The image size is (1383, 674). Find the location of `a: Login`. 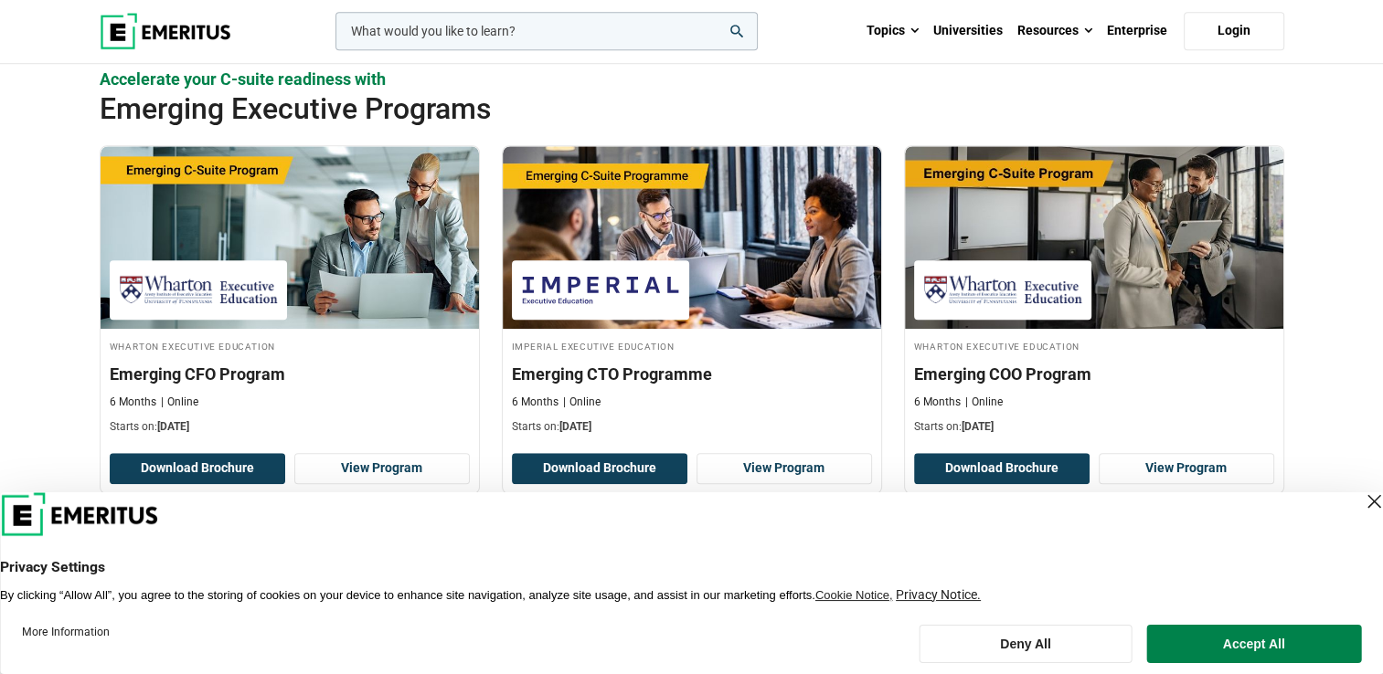

a: Login is located at coordinates (1234, 31).